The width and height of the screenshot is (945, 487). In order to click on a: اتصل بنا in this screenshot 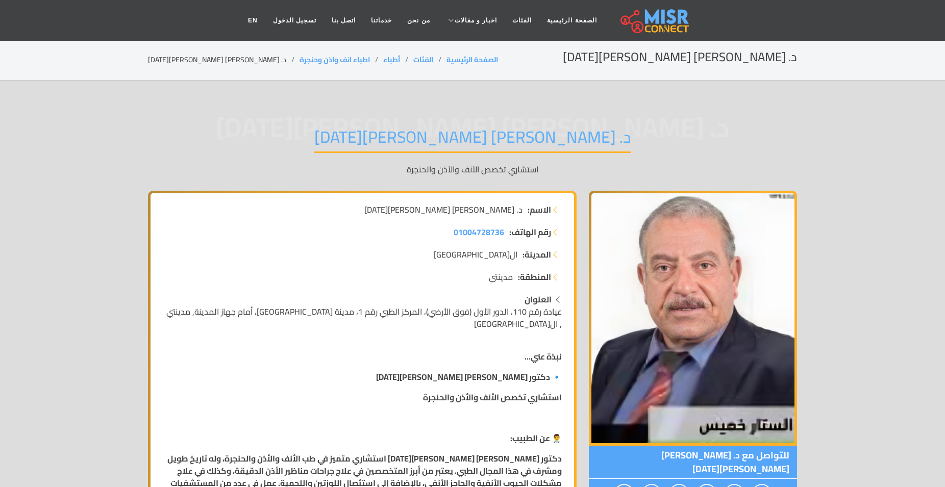, I will do `click(343, 20)`.